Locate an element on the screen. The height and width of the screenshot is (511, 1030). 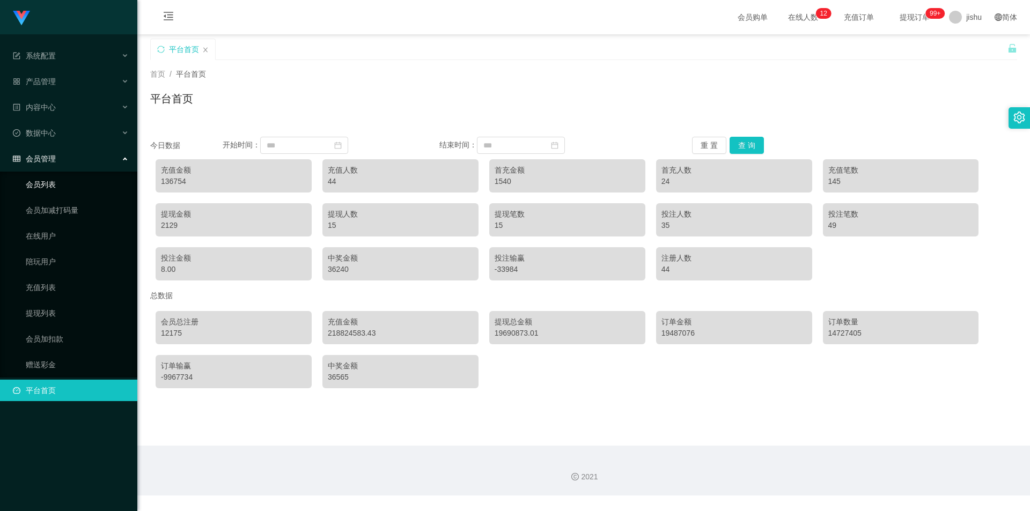
div: 49 is located at coordinates (900, 225).